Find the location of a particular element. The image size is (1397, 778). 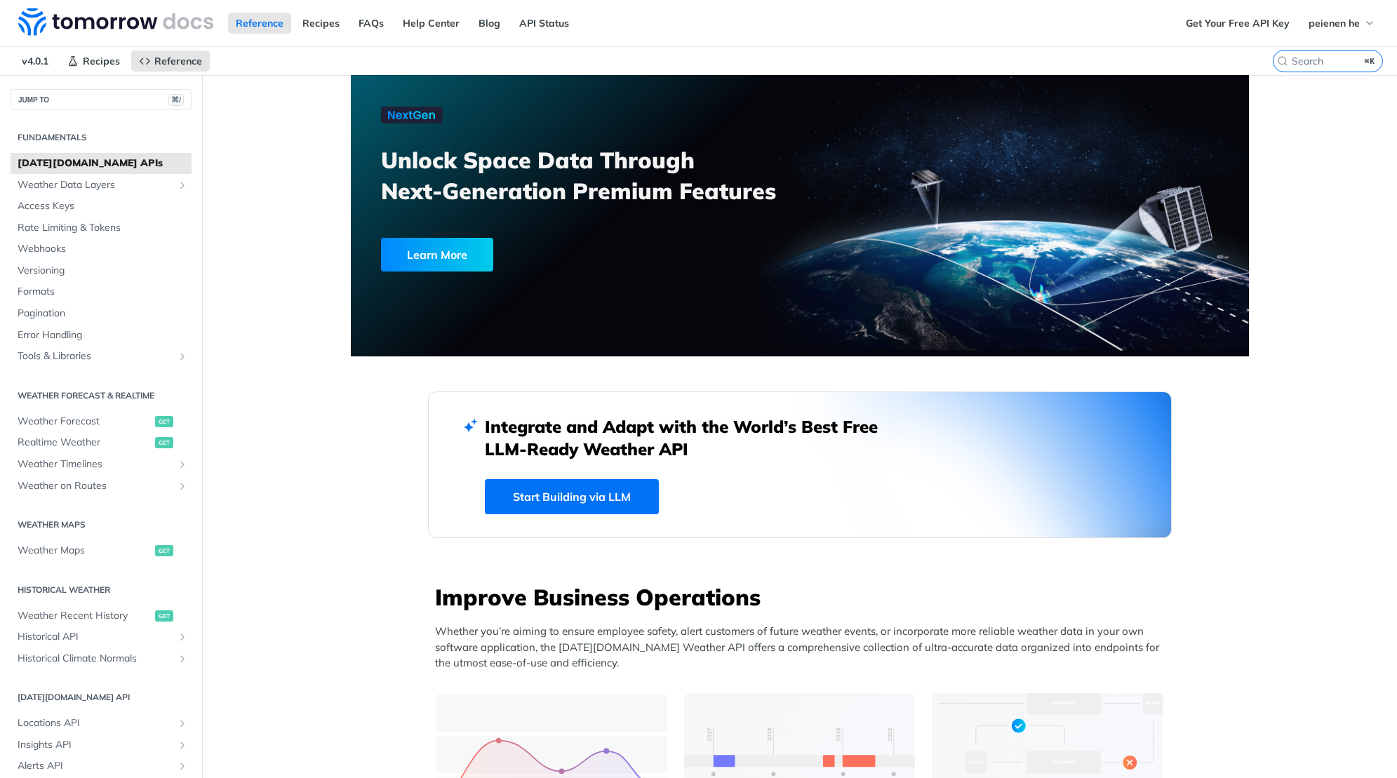

span: Weather Data Layers is located at coordinates (95, 185).